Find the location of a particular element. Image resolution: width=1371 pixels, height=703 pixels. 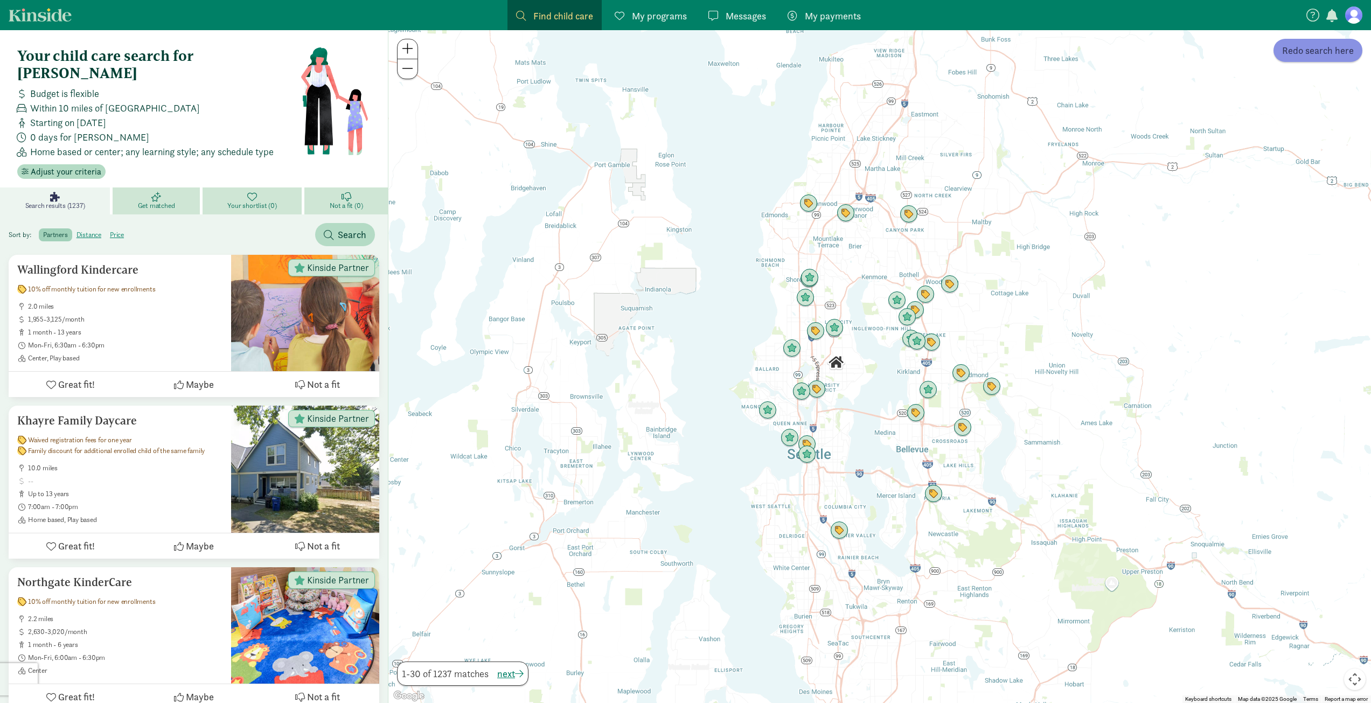

span: Center, Play based is located at coordinates (125, 358).